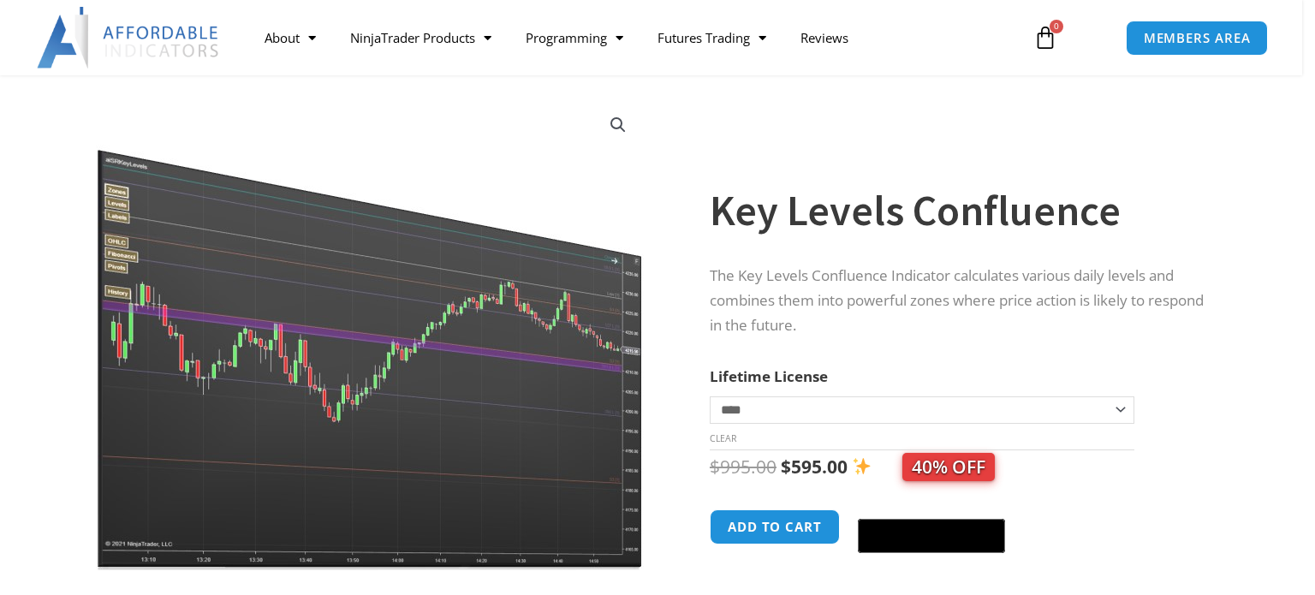 This screenshot has width=1315, height=595. What do you see at coordinates (960, 211) in the screenshot?
I see `h1: Key Levels Confluence` at bounding box center [960, 211].